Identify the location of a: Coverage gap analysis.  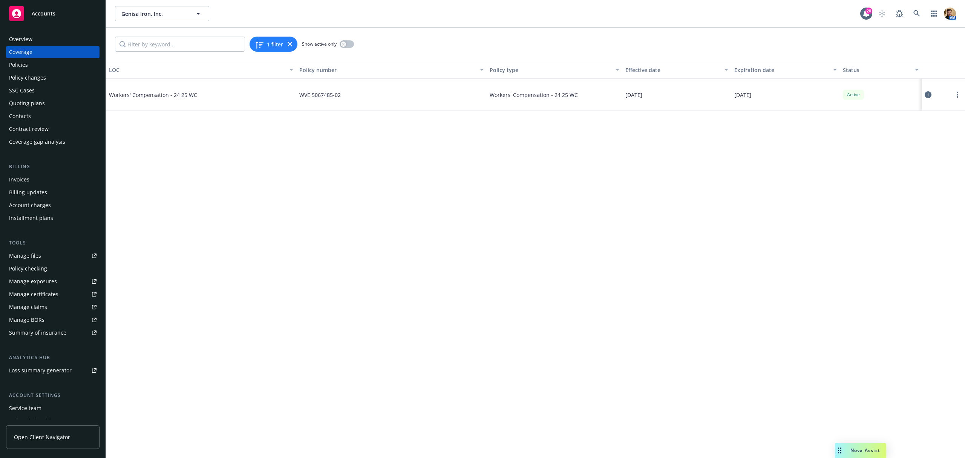
(53, 142).